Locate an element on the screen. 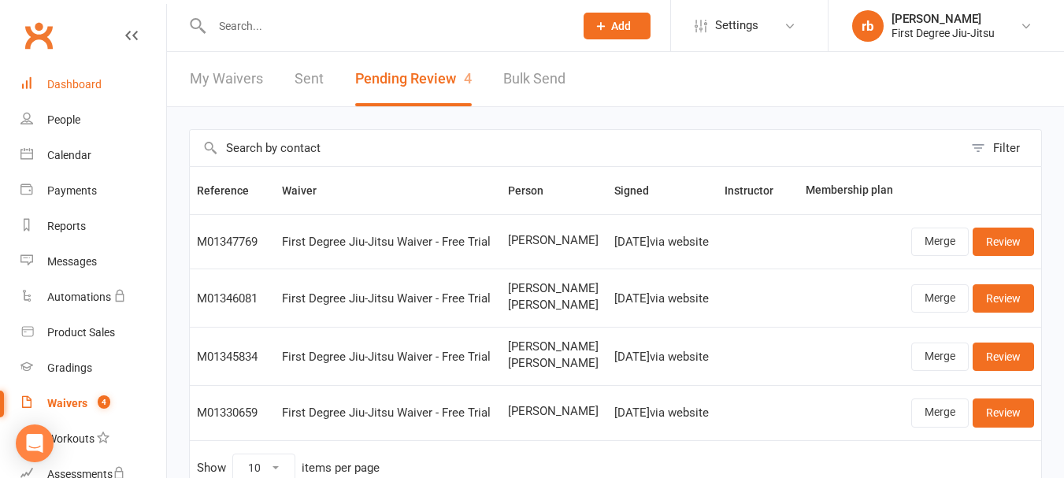  button: Reference is located at coordinates (231, 191).